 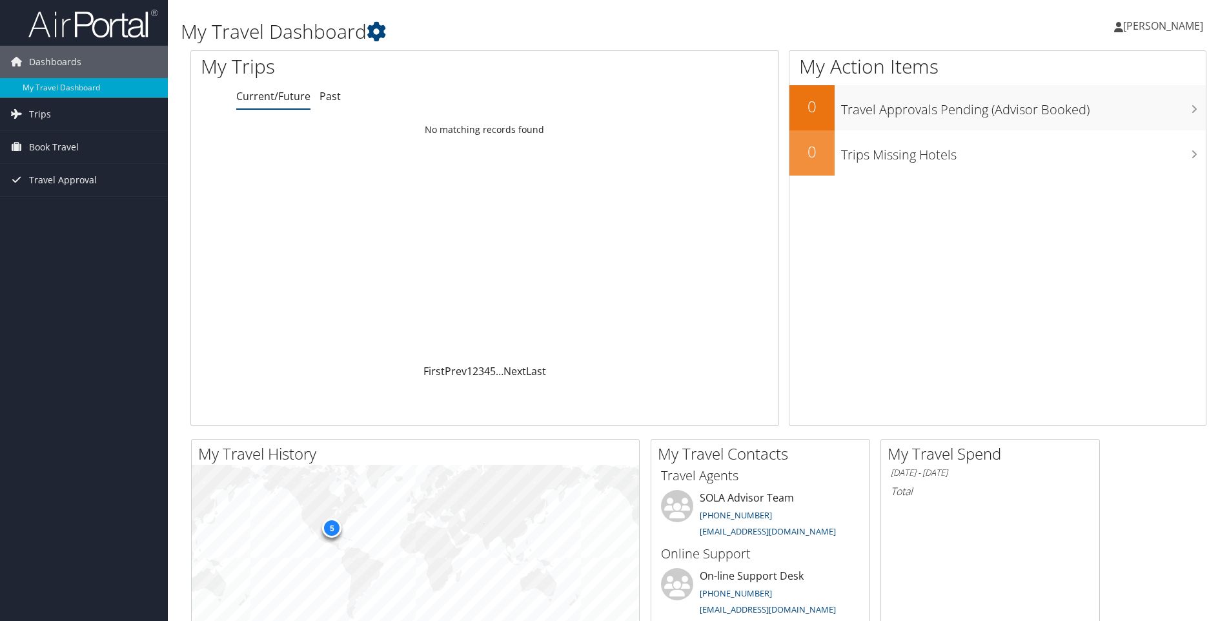 What do you see at coordinates (93, 23) in the screenshot?
I see `img: airportal-logo.png` at bounding box center [93, 23].